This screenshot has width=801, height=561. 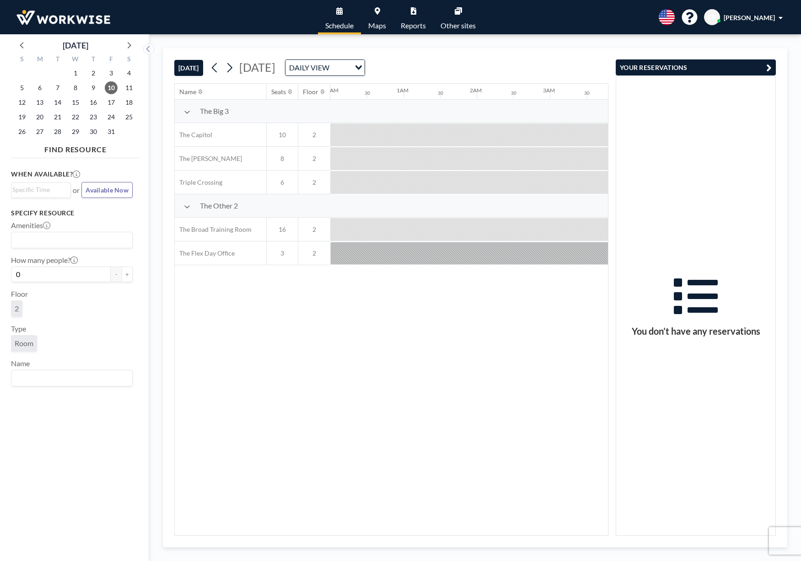 I want to click on span: Available Now, so click(x=107, y=190).